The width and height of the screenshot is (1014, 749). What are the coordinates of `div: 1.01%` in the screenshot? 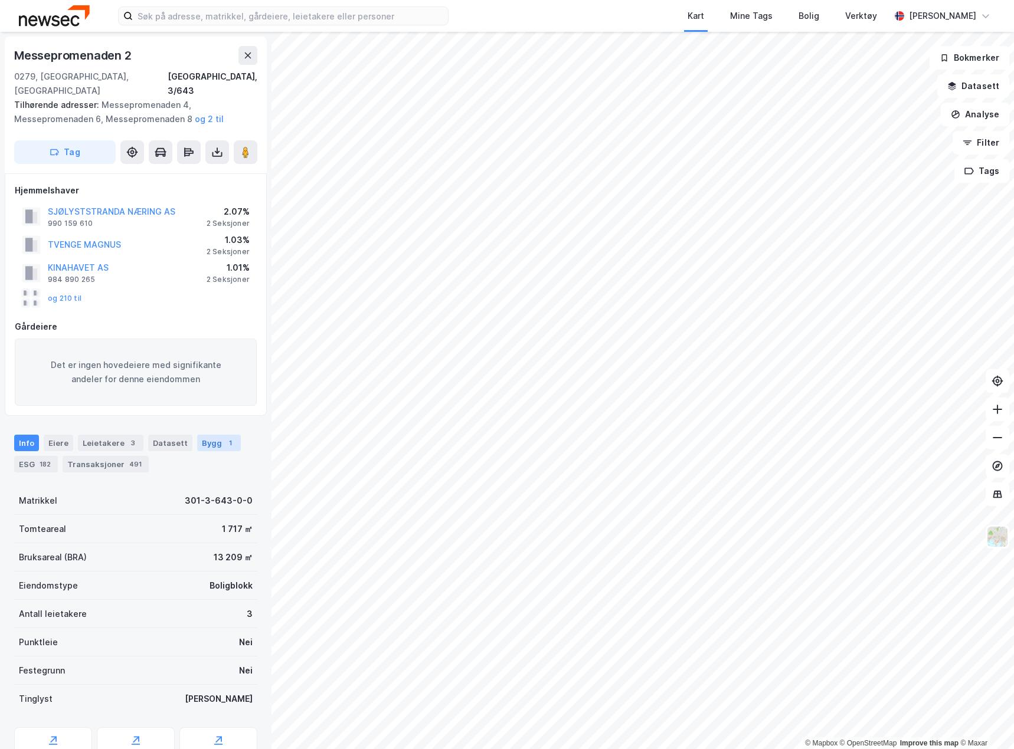 It's located at (228, 268).